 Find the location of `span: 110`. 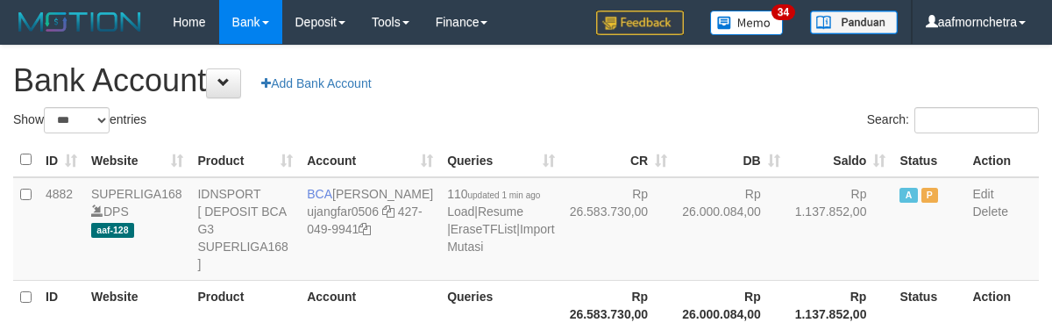

span: 110 is located at coordinates (493, 194).